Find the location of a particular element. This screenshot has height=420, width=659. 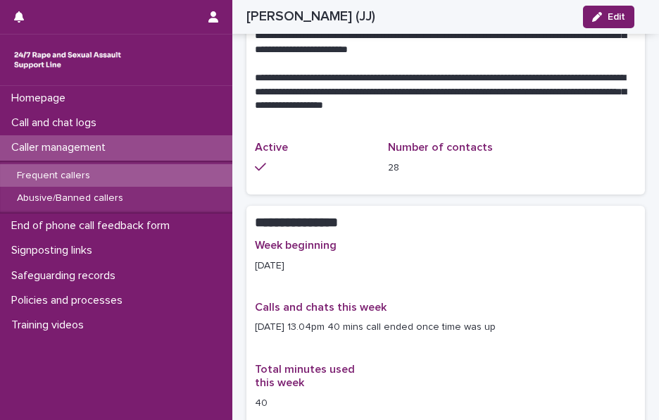

span: Total minutes used this week is located at coordinates (305, 375).